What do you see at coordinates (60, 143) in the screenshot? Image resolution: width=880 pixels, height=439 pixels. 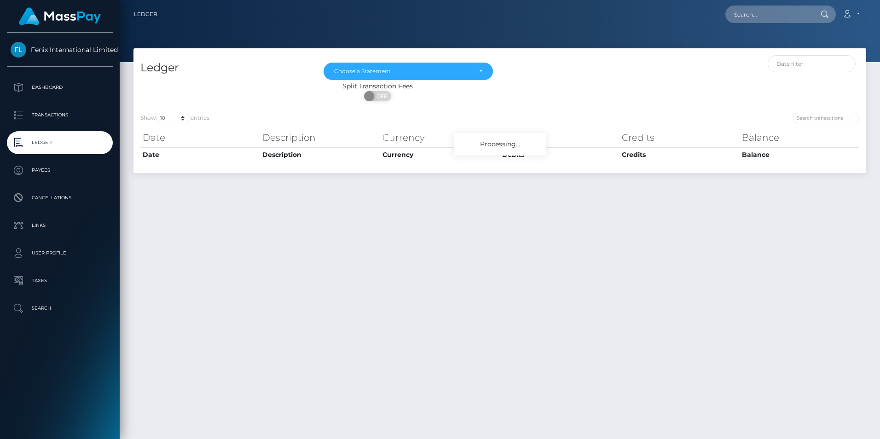 I see `p: Ledger` at bounding box center [60, 143].